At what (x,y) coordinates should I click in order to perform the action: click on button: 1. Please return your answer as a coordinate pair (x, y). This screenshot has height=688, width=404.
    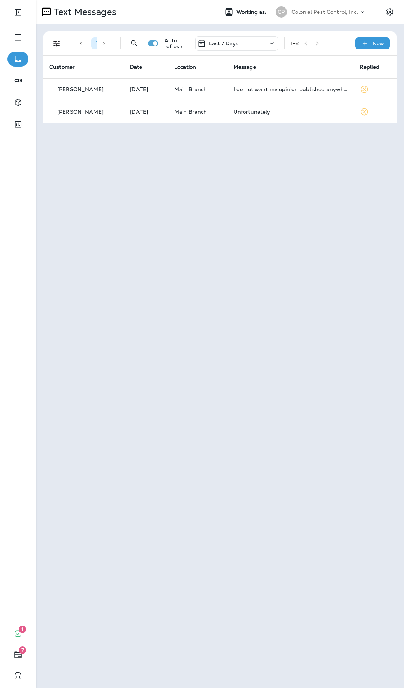
    Looking at the image, I should click on (18, 634).